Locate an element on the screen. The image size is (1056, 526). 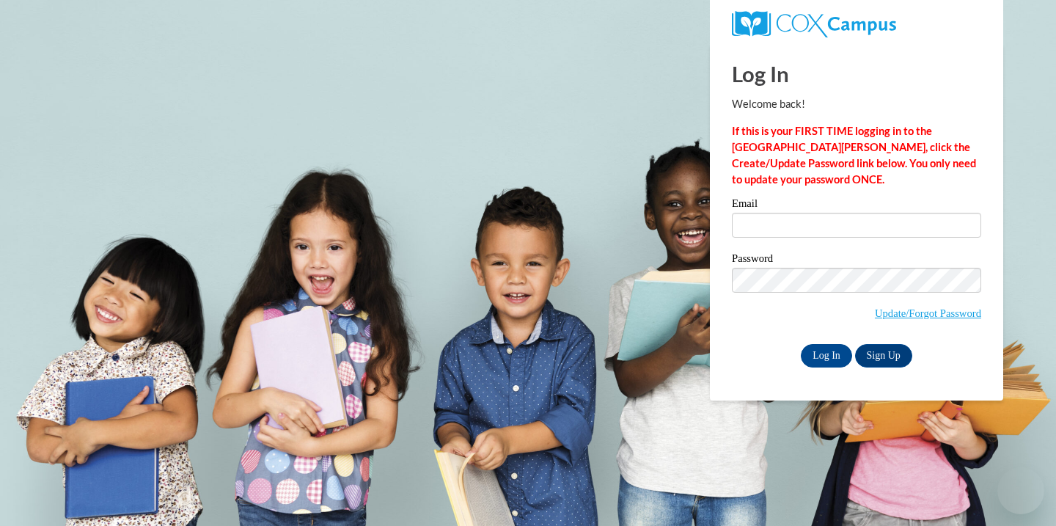
a: Update/Forgot Password is located at coordinates (927, 313).